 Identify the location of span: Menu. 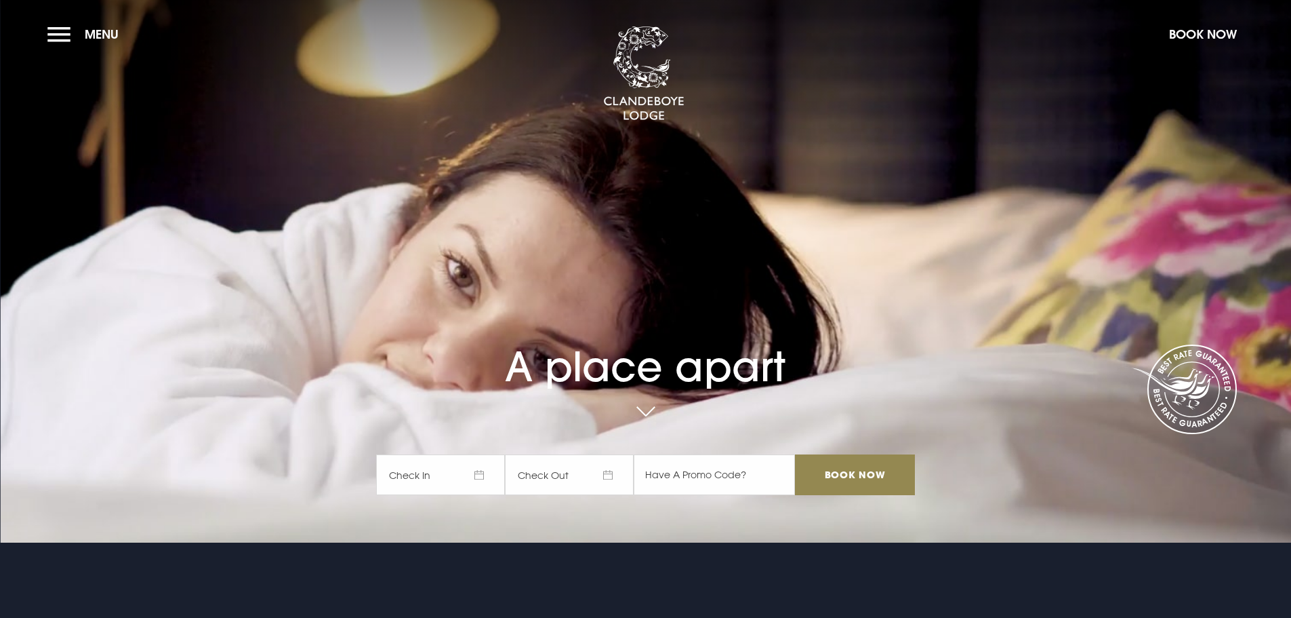
(102, 34).